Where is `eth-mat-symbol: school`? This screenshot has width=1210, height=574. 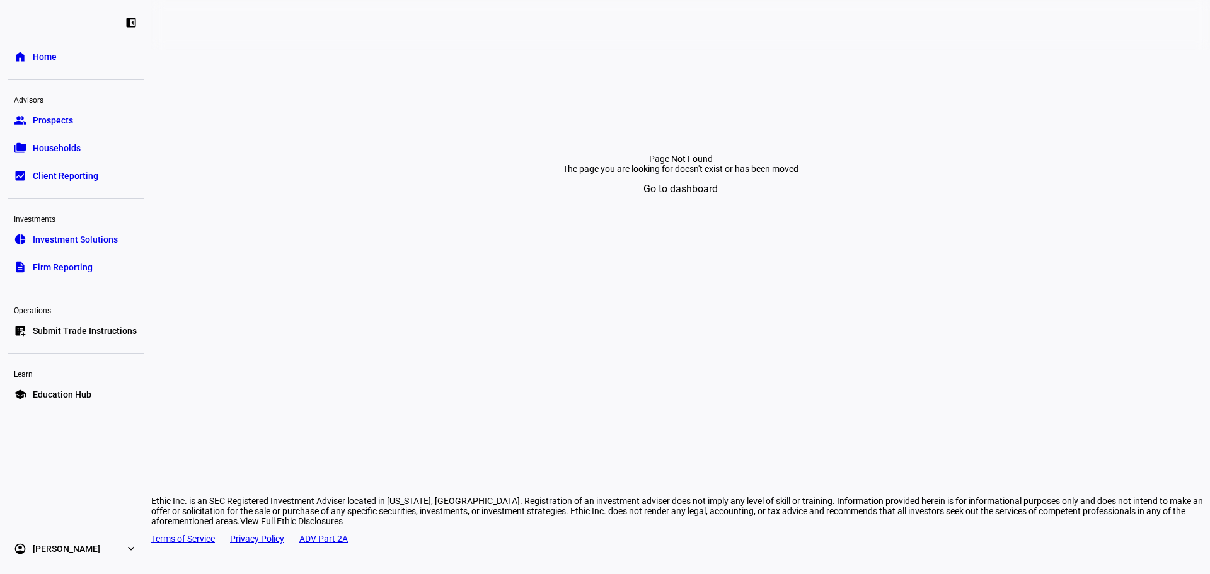 eth-mat-symbol: school is located at coordinates (20, 394).